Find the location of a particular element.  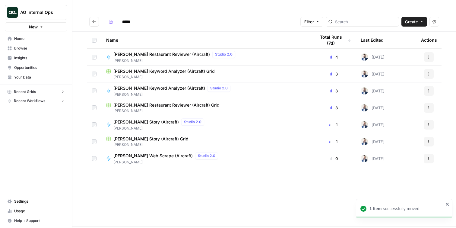

a: Opportunities is located at coordinates (36, 68).